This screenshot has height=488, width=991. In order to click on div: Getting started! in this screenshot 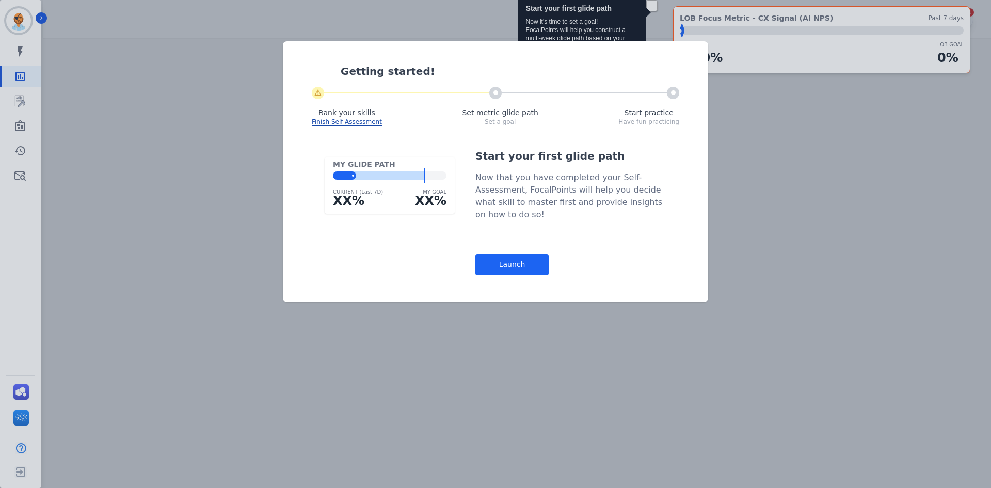, I will do `click(510, 71)`.